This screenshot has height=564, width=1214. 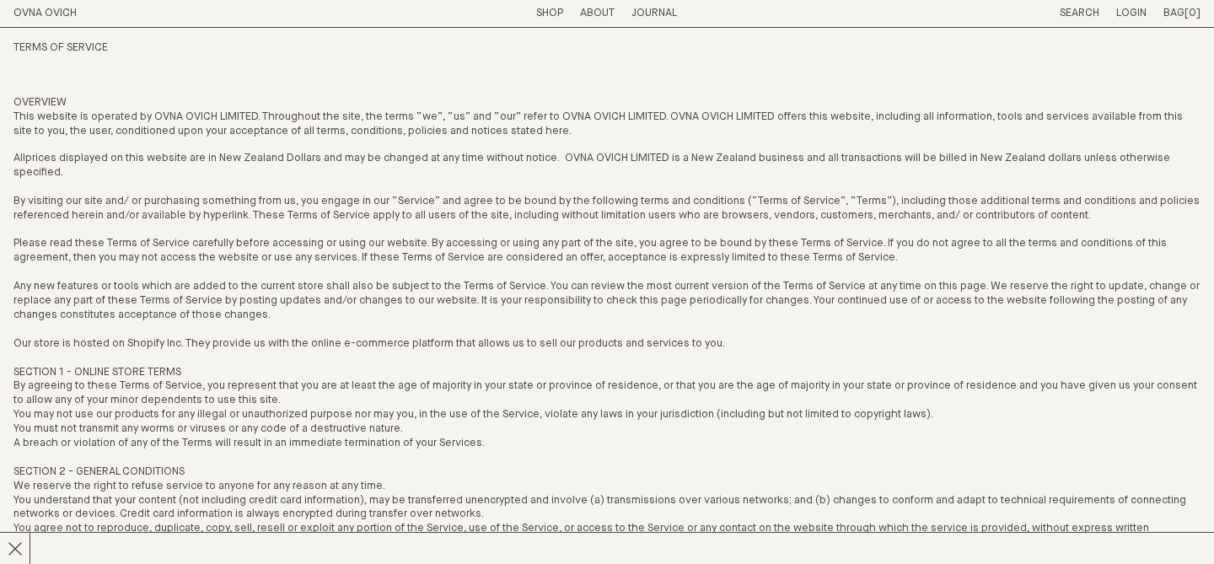 What do you see at coordinates (592, 165) in the screenshot?
I see `span: prices displayed on this website are in New Zealand Dollars and may be changed at any time withou...` at bounding box center [592, 165].